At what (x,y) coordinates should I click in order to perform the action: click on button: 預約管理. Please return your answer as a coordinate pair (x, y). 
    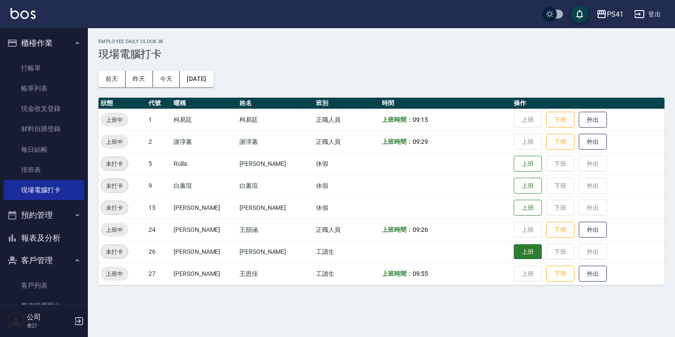
    Looking at the image, I should click on (44, 215).